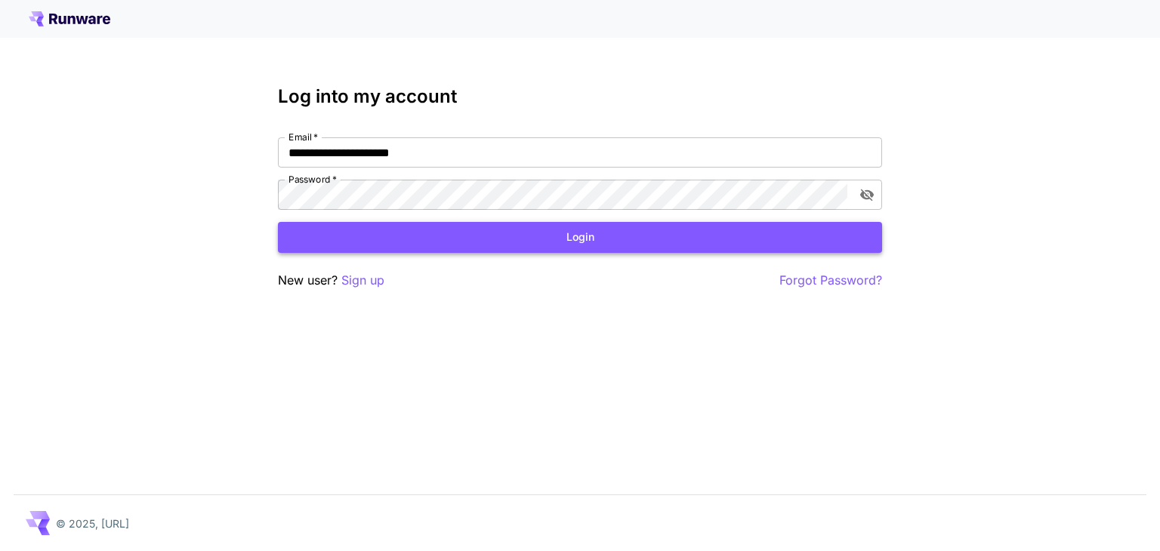 The width and height of the screenshot is (1160, 551). Describe the element at coordinates (363, 280) in the screenshot. I see `button: Sign up` at that location.